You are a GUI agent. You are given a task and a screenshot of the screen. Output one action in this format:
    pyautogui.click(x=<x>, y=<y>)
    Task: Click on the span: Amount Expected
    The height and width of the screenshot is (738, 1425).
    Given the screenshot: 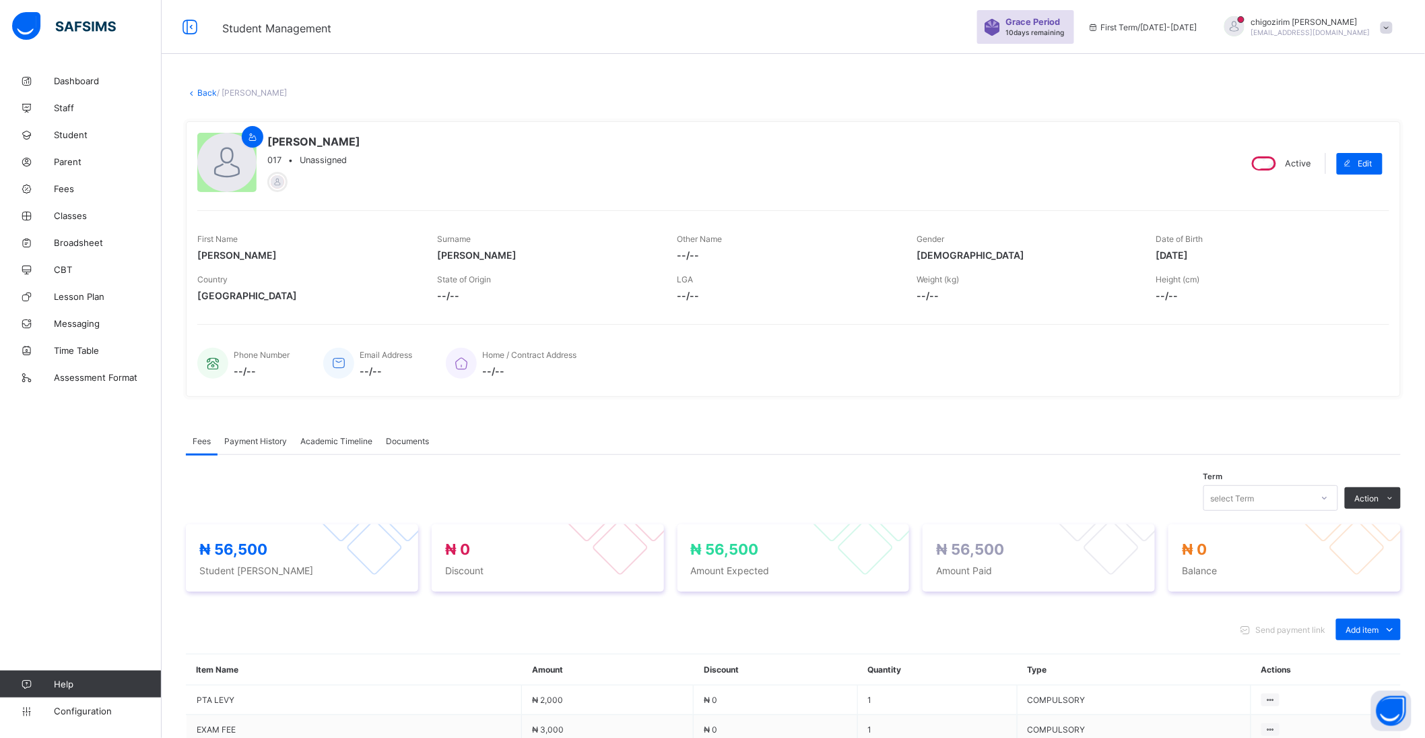 What is the action you would take?
    pyautogui.click(x=793, y=570)
    